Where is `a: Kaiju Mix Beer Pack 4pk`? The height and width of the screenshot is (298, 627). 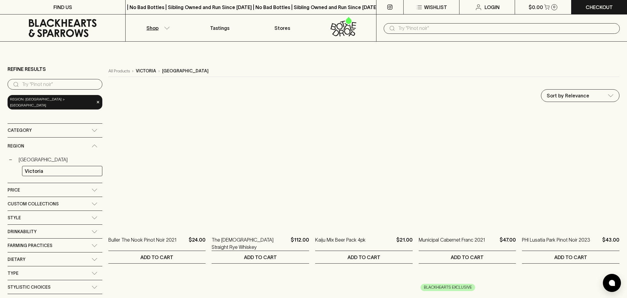 a: Kaiju Mix Beer Pack 4pk is located at coordinates (340, 244).